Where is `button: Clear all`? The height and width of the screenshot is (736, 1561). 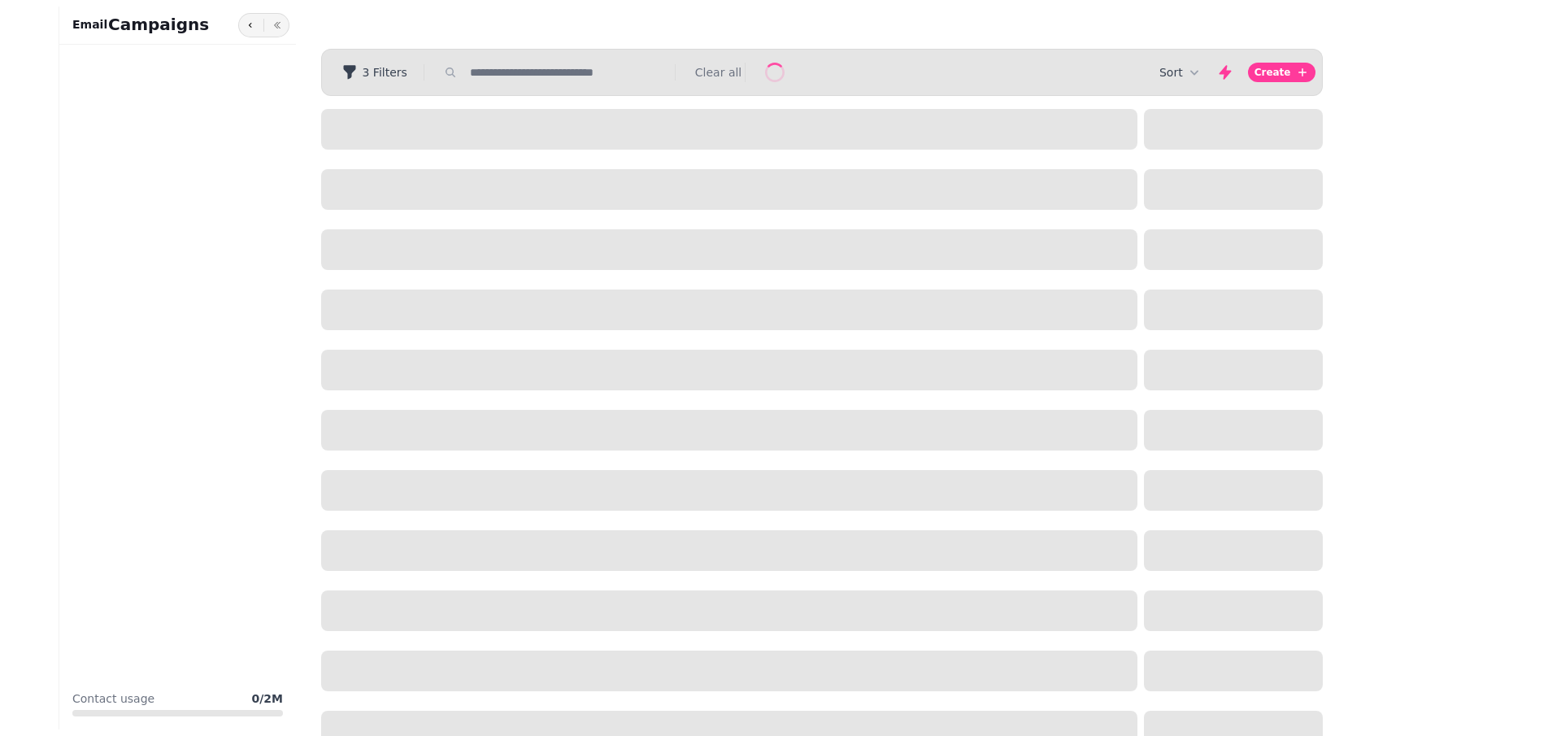
button: Clear all is located at coordinates (718, 72).